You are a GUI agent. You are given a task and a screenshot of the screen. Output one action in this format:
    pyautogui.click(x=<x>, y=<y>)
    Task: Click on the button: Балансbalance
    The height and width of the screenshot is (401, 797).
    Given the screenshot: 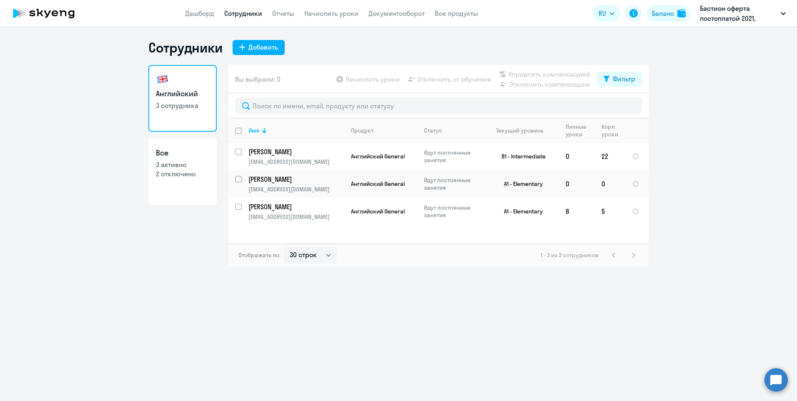 What is the action you would take?
    pyautogui.click(x=668, y=13)
    